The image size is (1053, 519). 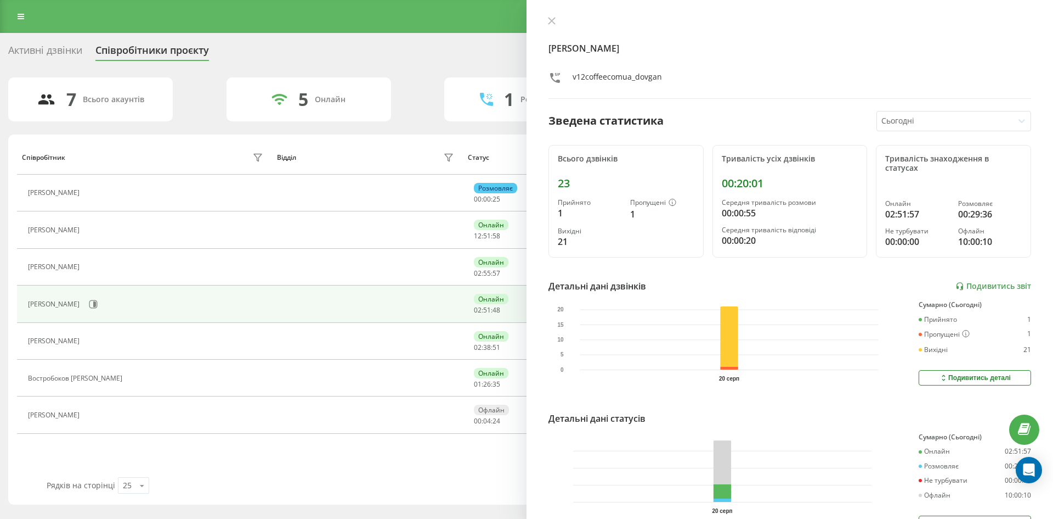 What do you see at coordinates (43, 157) in the screenshot?
I see `div: Співробітник` at bounding box center [43, 157].